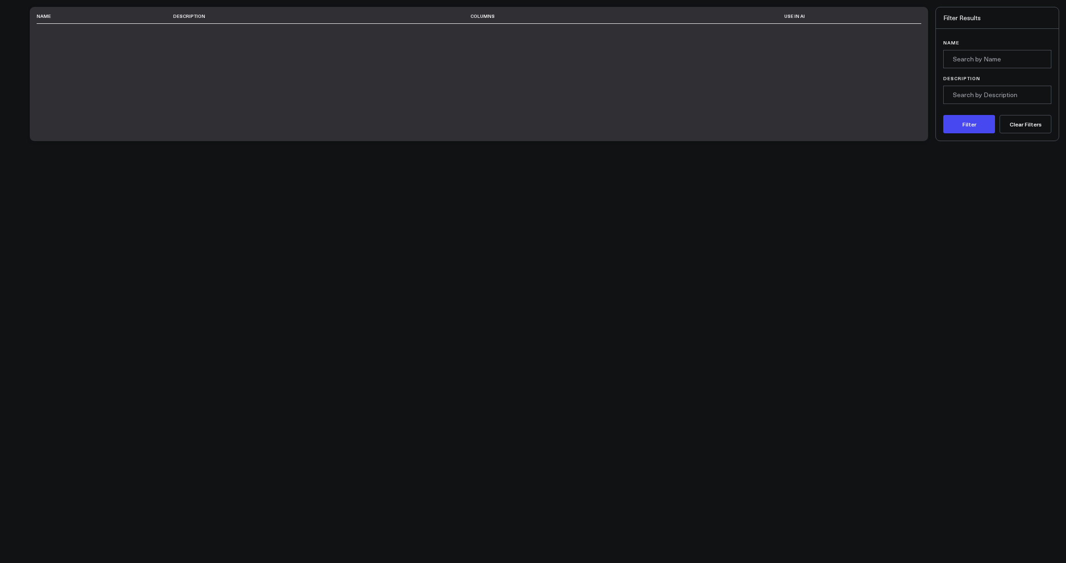  Describe the element at coordinates (1025, 124) in the screenshot. I see `button: Clear Filters` at that location.